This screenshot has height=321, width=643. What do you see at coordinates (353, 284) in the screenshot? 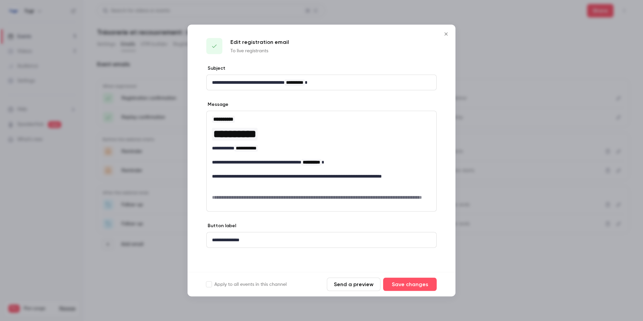
I see `button: Send a preview` at bounding box center [353, 284].